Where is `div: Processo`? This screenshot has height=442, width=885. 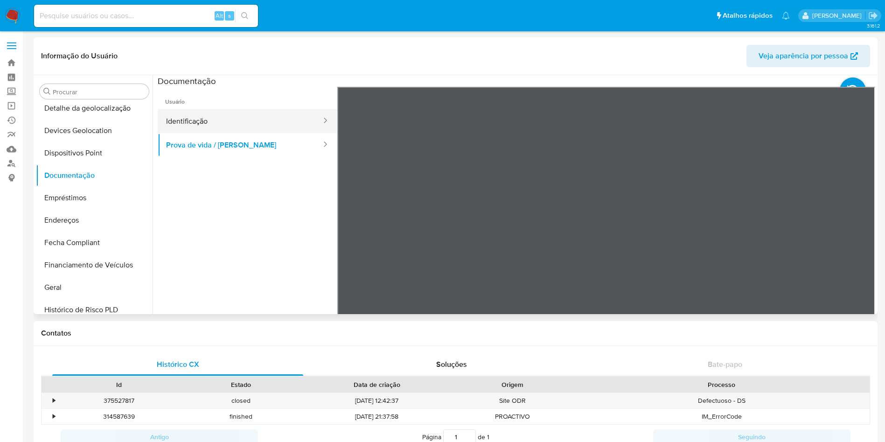 div: Processo is located at coordinates (722, 385).